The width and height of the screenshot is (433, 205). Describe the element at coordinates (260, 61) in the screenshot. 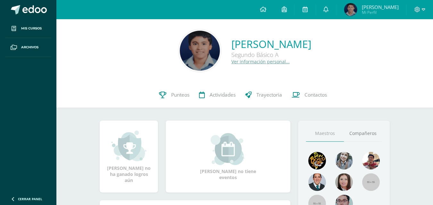

I see `a: Ver información personal...` at that location.